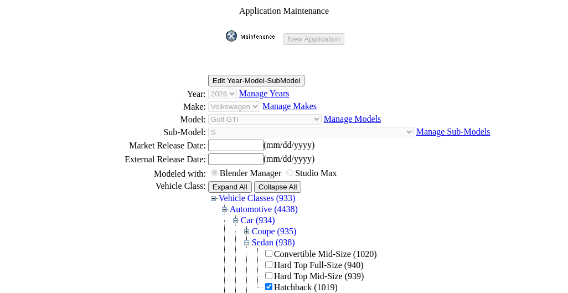  I want to click on td: Model:, so click(141, 119).